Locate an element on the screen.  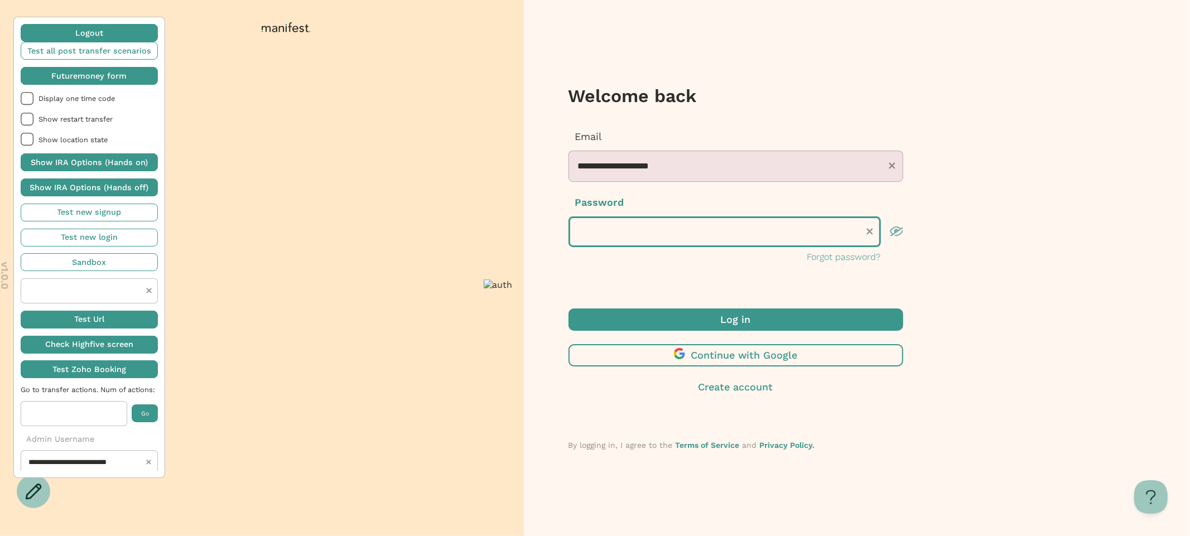
button: Continue with Google is located at coordinates (736, 356).